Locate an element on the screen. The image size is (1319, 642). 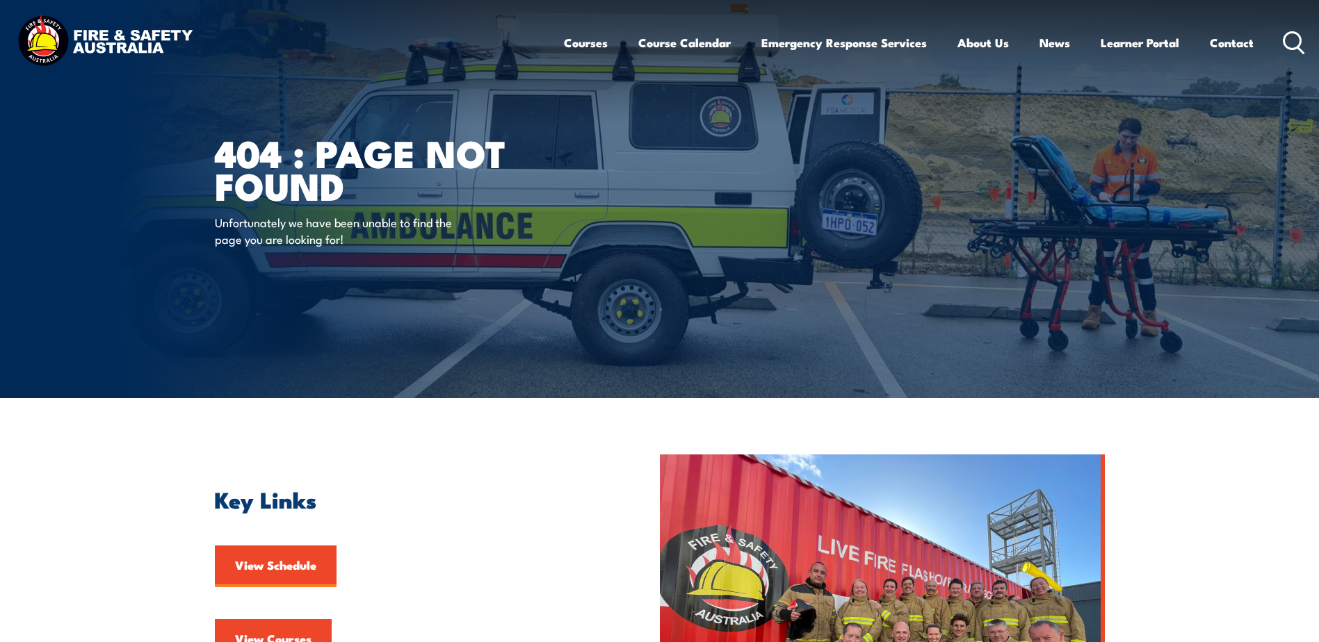
a: Courses is located at coordinates (585, 42).